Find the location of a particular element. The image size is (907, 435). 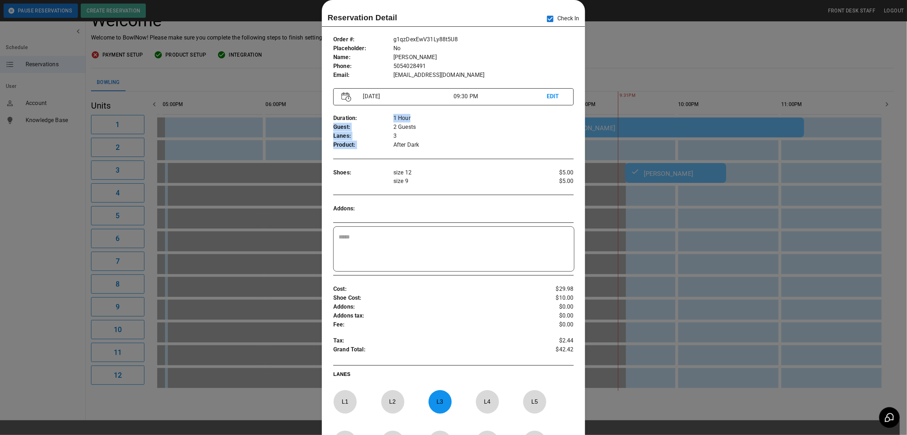

p: After Dark is located at coordinates (484, 145).